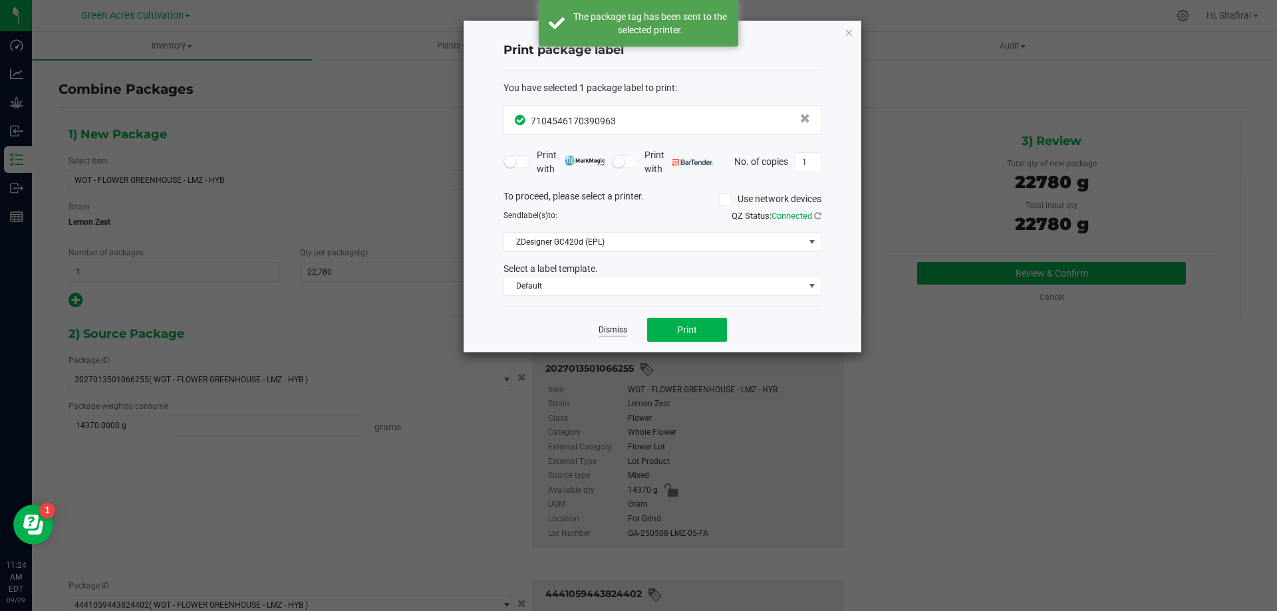  I want to click on label: Use network devices, so click(770, 199).